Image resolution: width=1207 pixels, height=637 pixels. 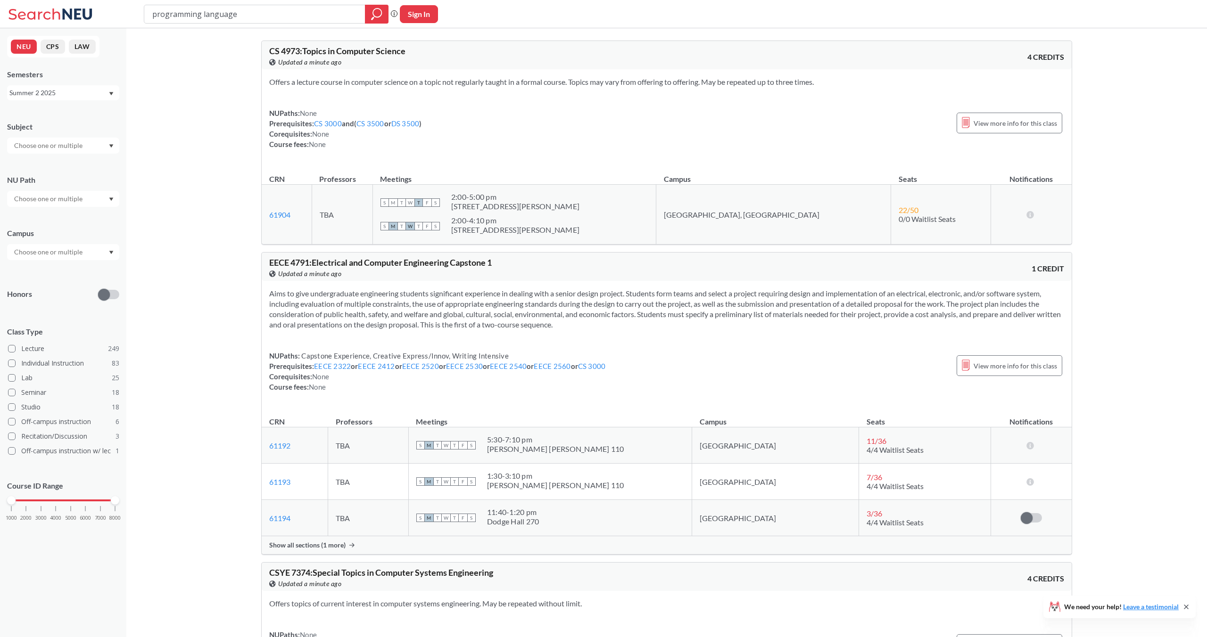 I want to click on span: 22 / 50, so click(x=908, y=210).